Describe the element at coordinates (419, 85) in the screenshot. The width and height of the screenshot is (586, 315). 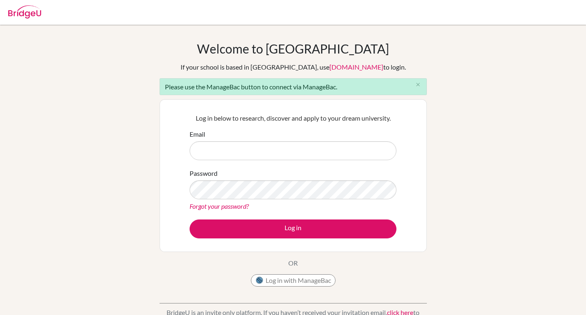
I see `button: Close` at that location.